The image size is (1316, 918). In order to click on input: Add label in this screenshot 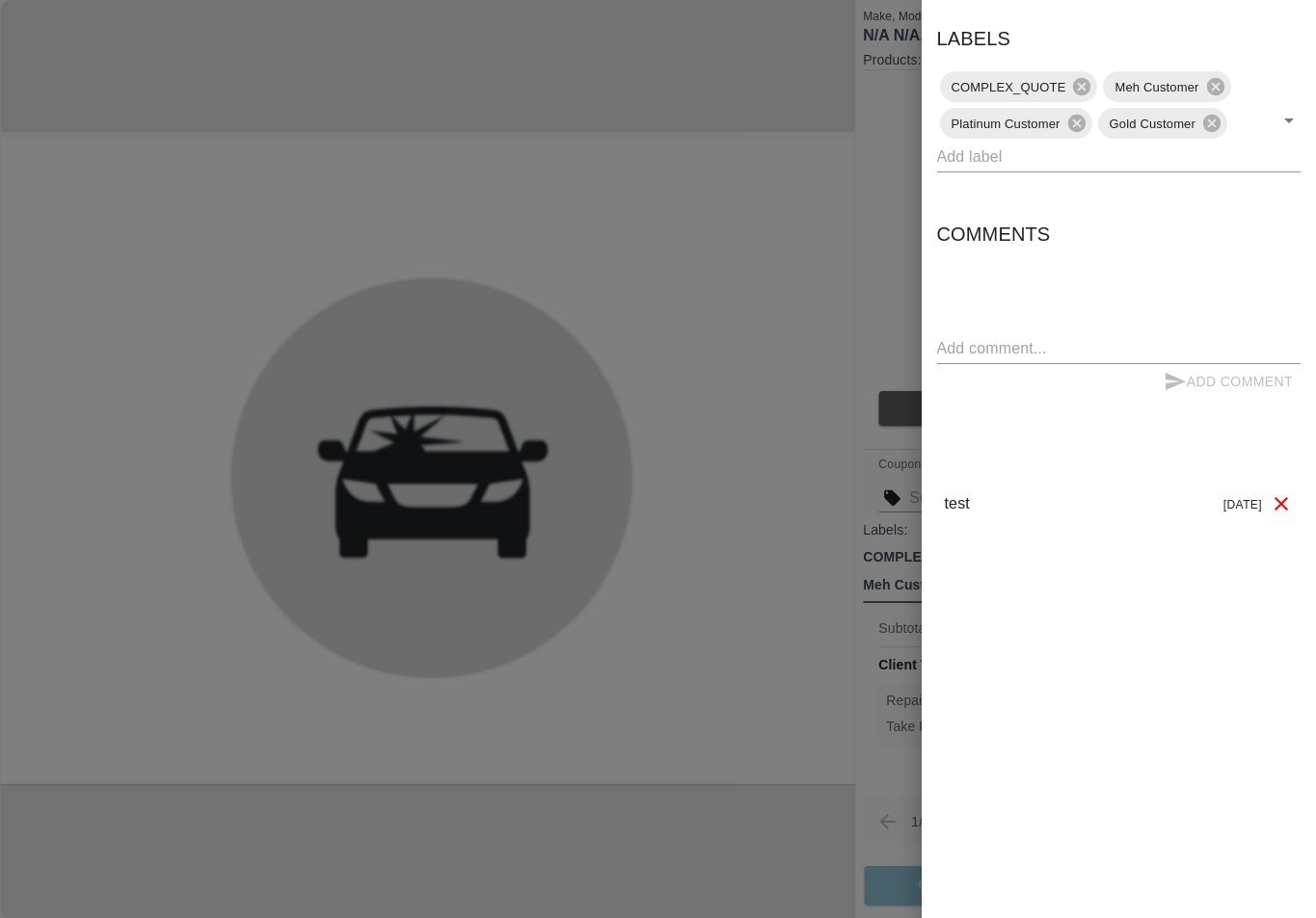, I will do `click(1092, 156)`.